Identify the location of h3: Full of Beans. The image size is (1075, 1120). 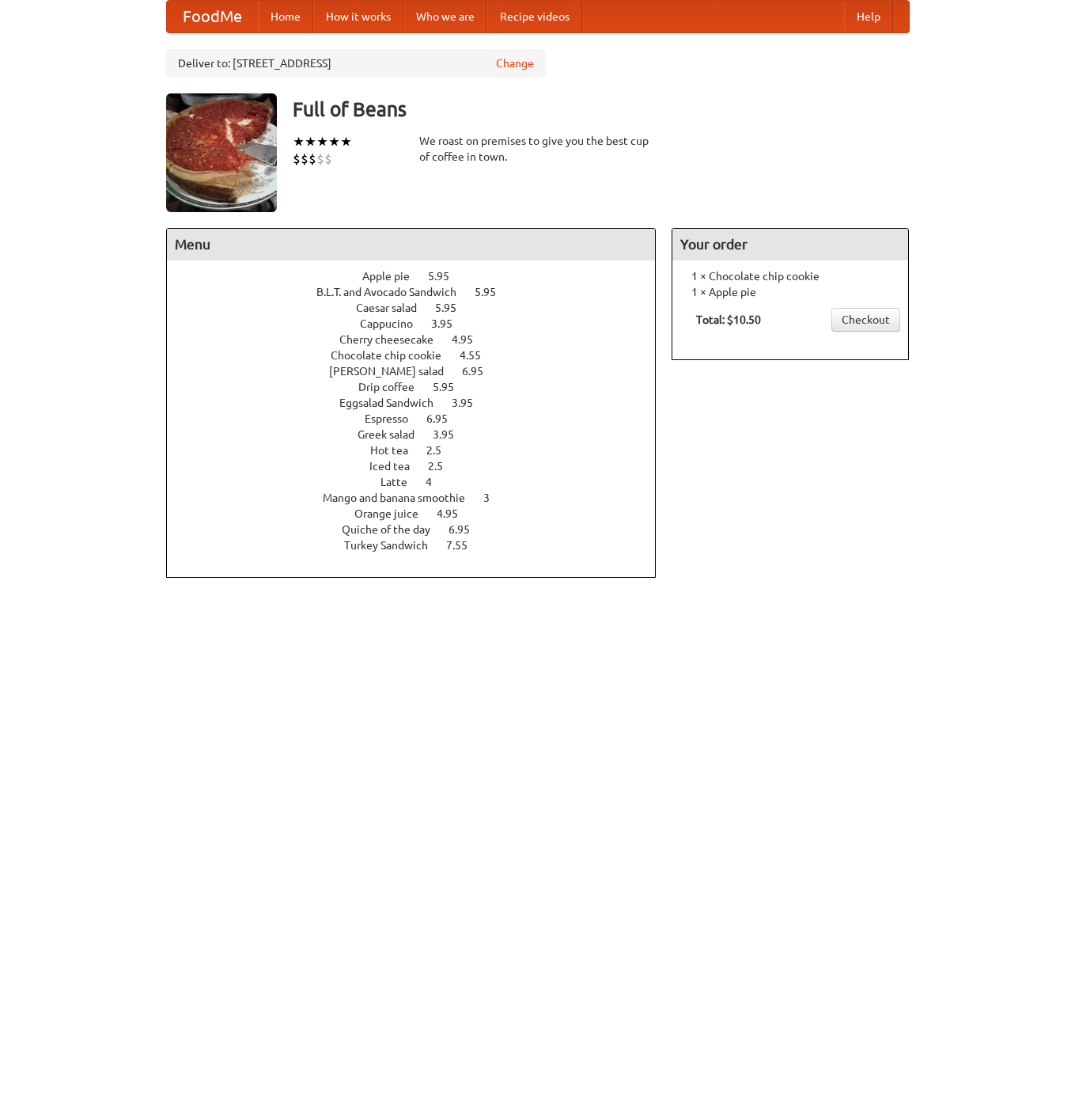
(601, 109).